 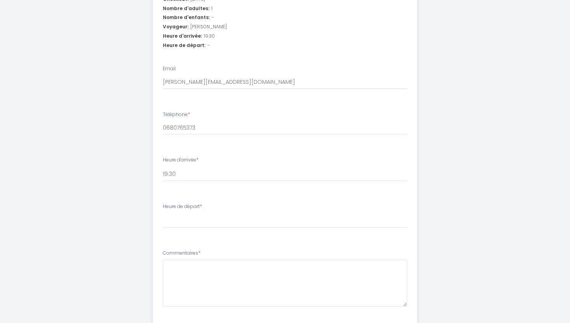 I want to click on span: Heure de départ:, so click(x=184, y=45).